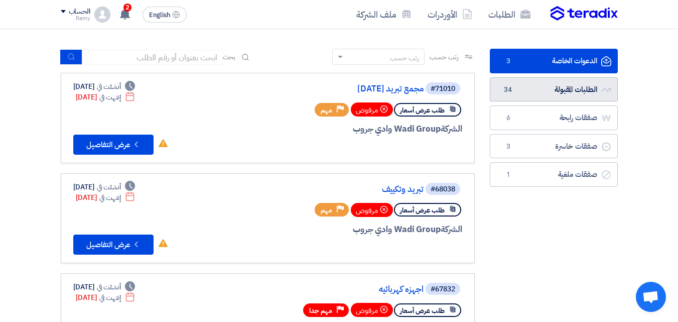 The image size is (678, 322). What do you see at coordinates (79, 12) in the screenshot?
I see `div: الحساب` at bounding box center [79, 12].